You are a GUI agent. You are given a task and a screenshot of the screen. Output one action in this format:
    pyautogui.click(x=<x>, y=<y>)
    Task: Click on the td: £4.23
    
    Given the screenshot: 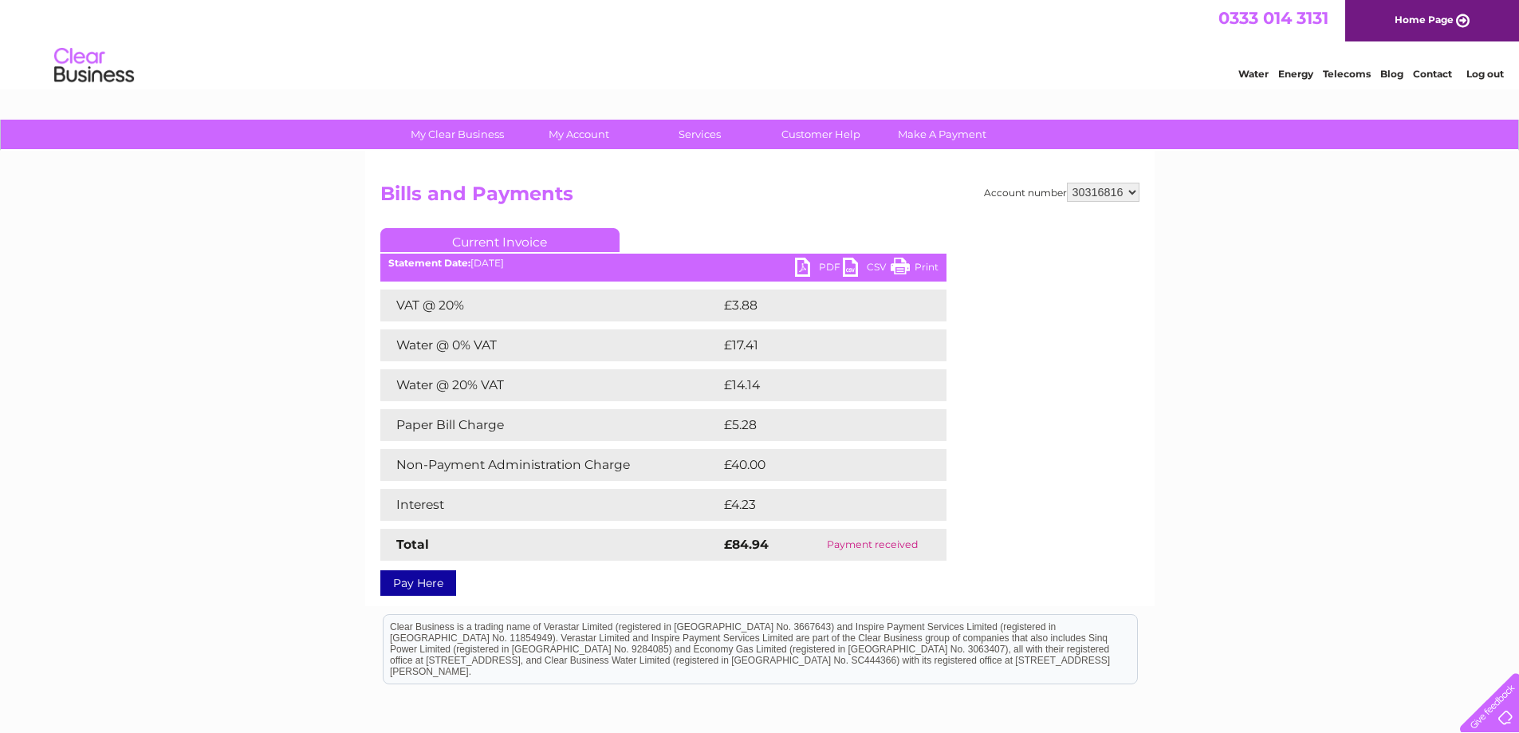 What is the action you would take?
    pyautogui.click(x=814, y=505)
    